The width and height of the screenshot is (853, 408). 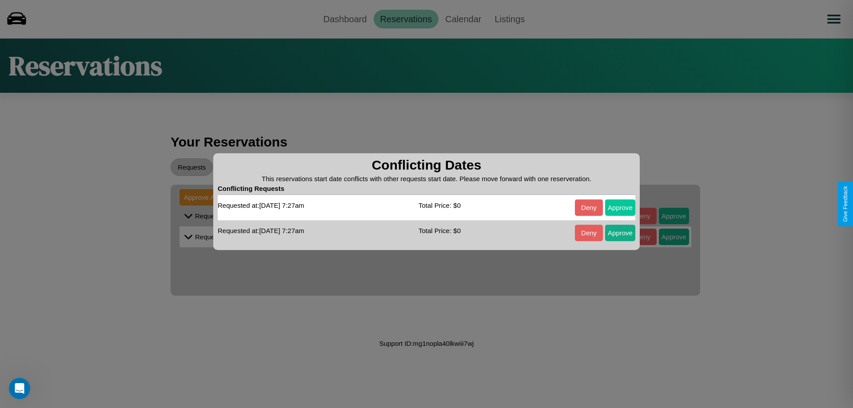 What do you see at coordinates (426, 190) in the screenshot?
I see `h4: Conflicting Requests` at bounding box center [426, 190].